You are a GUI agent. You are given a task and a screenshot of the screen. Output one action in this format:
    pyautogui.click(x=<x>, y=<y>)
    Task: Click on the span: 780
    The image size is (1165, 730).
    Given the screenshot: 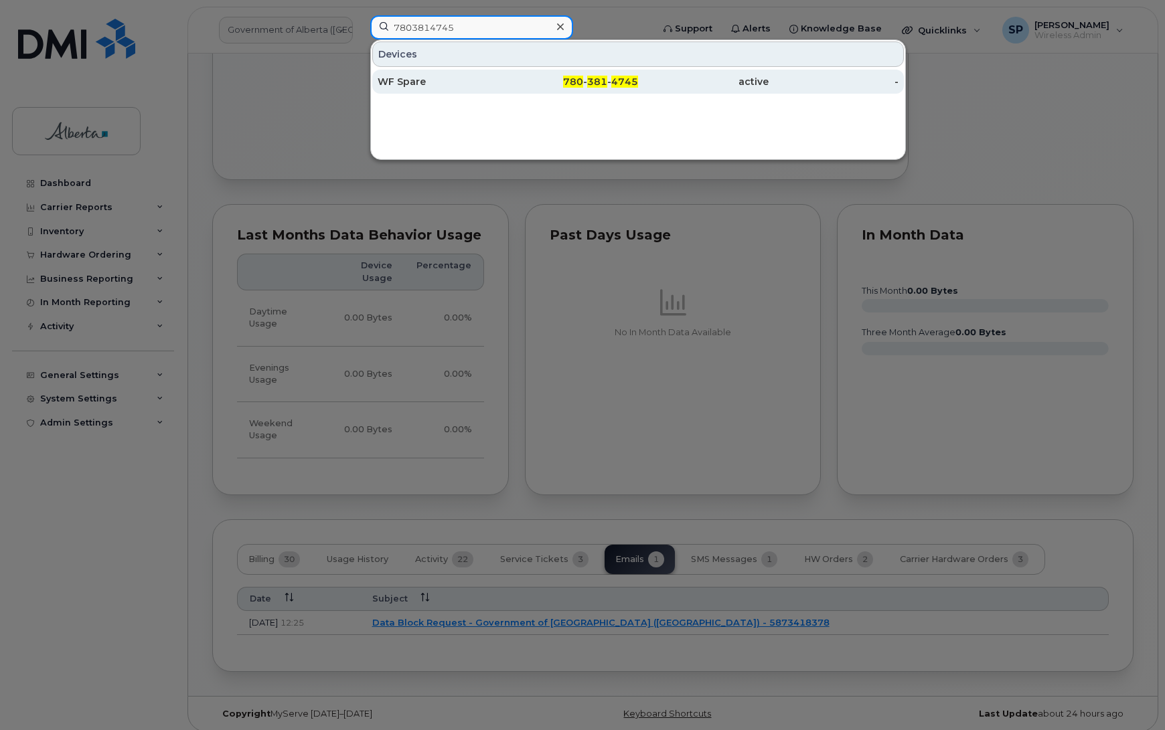 What is the action you would take?
    pyautogui.click(x=573, y=82)
    